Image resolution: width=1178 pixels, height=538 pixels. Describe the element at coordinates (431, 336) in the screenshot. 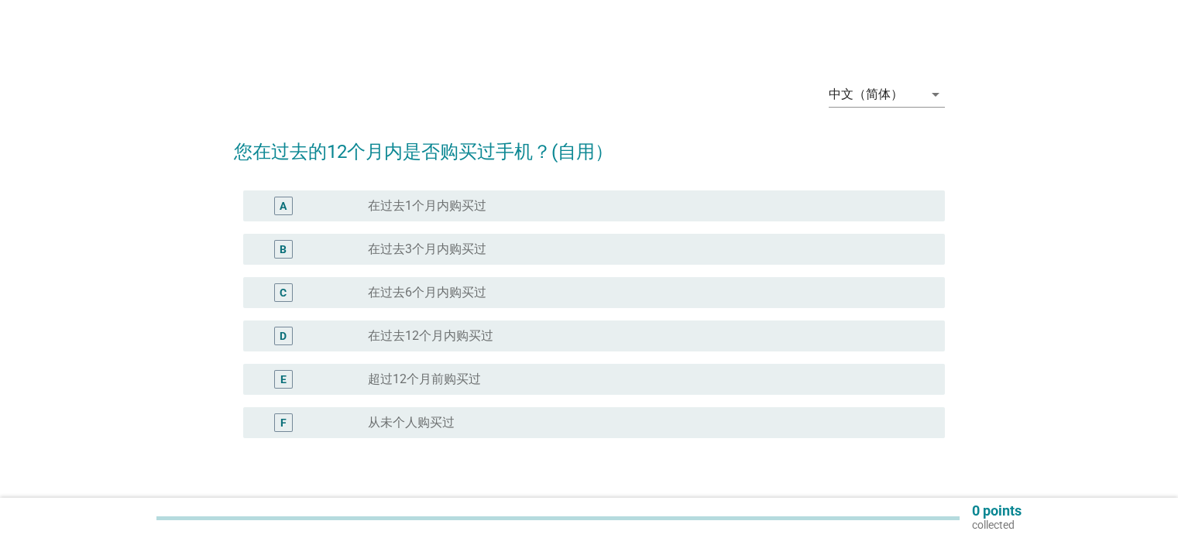

I see `label: 在过去12个月内购买过` at that location.